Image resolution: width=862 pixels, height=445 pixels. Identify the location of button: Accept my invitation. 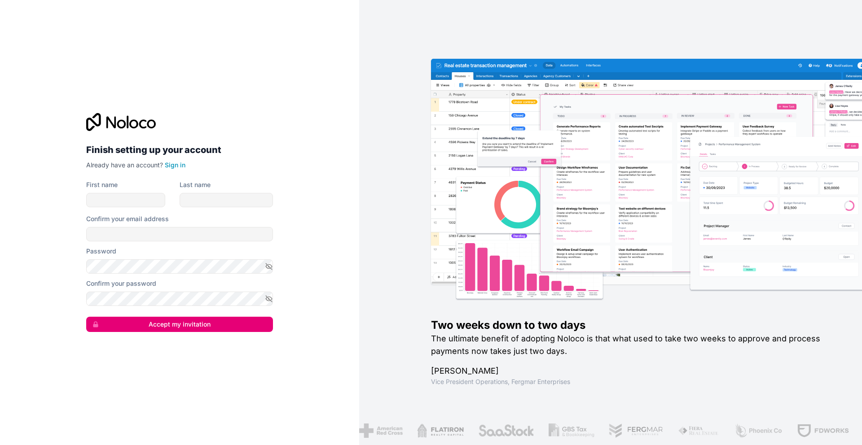
(179, 324).